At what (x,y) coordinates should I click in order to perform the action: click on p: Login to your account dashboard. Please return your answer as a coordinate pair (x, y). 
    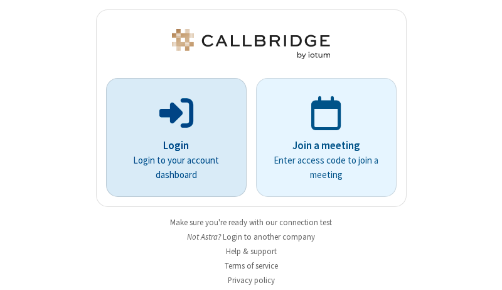
    Looking at the image, I should click on (176, 167).